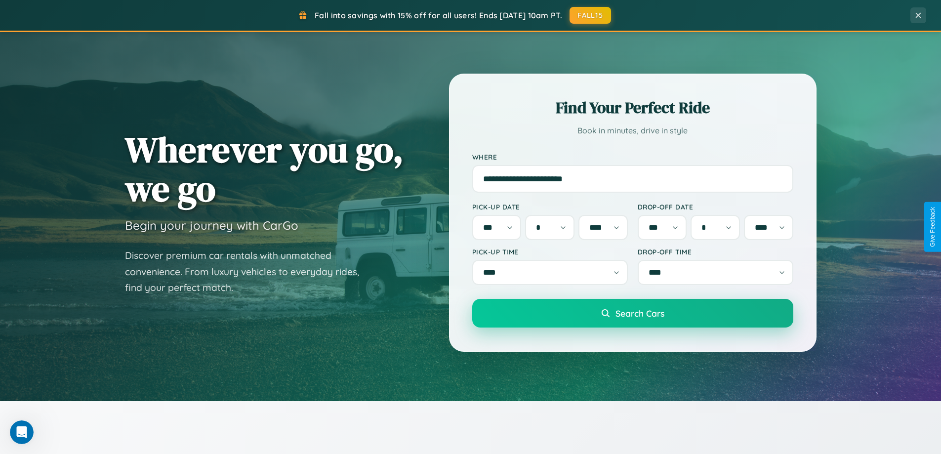 This screenshot has height=454, width=941. Describe the element at coordinates (211, 225) in the screenshot. I see `h3: Begin your journey with CarGo` at that location.